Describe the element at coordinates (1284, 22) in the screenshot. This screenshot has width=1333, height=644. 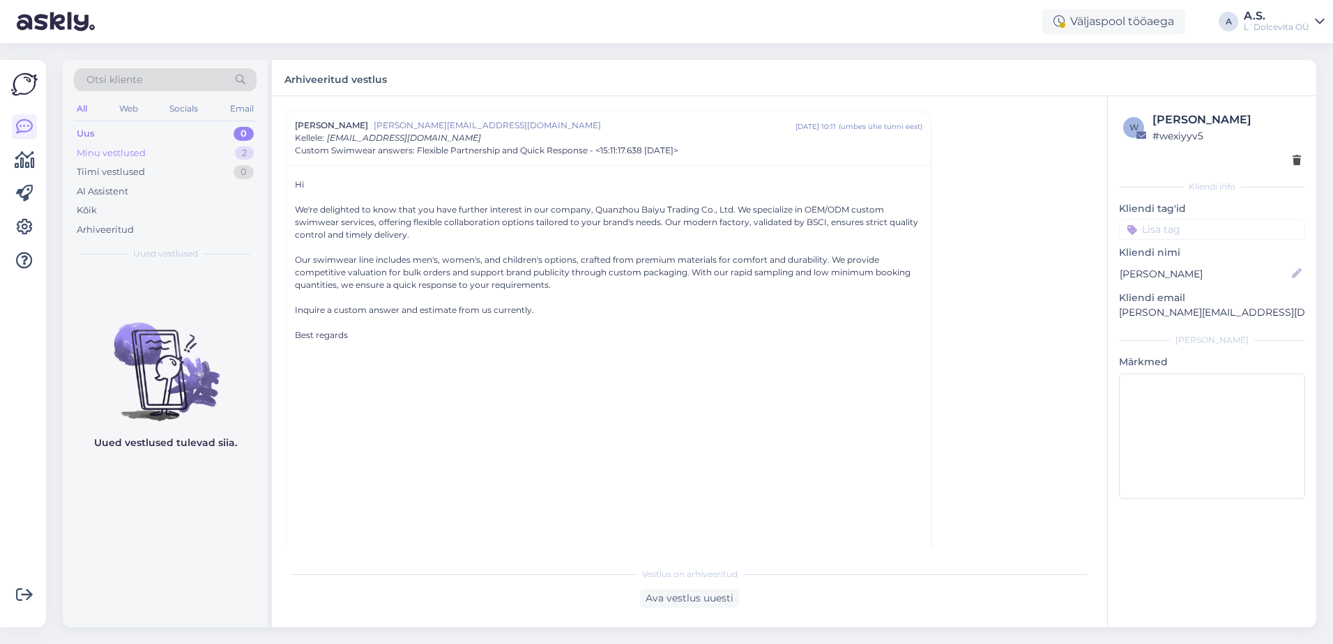
I see `a: A.S.L´Dolcevita OÜ` at that location.